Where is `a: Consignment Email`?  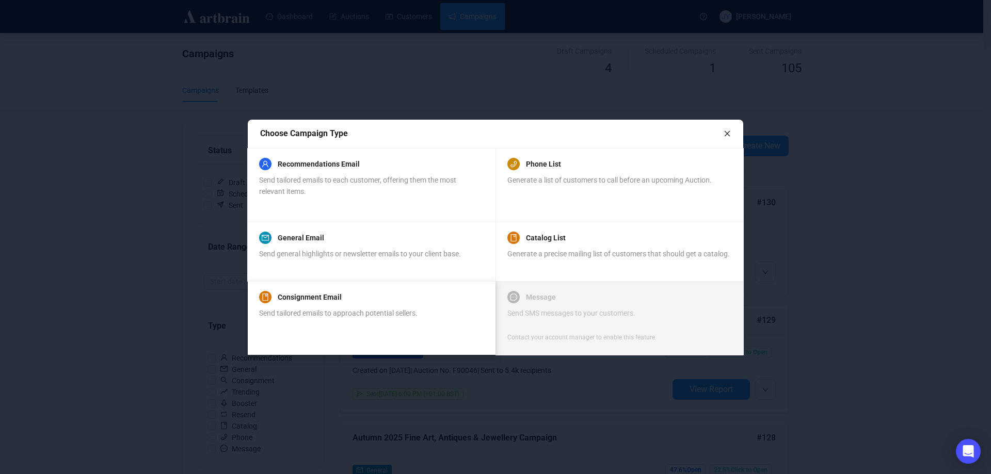 a: Consignment Email is located at coordinates (310, 297).